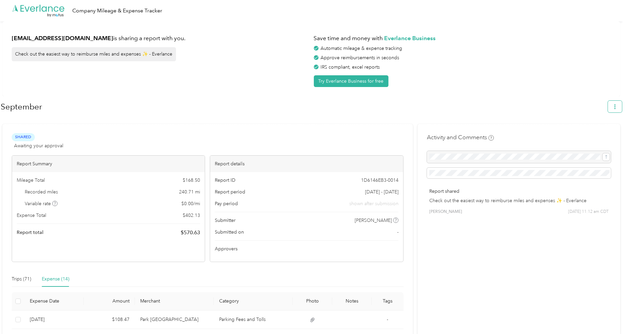 Image resolution: width=626 pixels, height=334 pixels. I want to click on td: Parking Fees and Tolls, so click(253, 319).